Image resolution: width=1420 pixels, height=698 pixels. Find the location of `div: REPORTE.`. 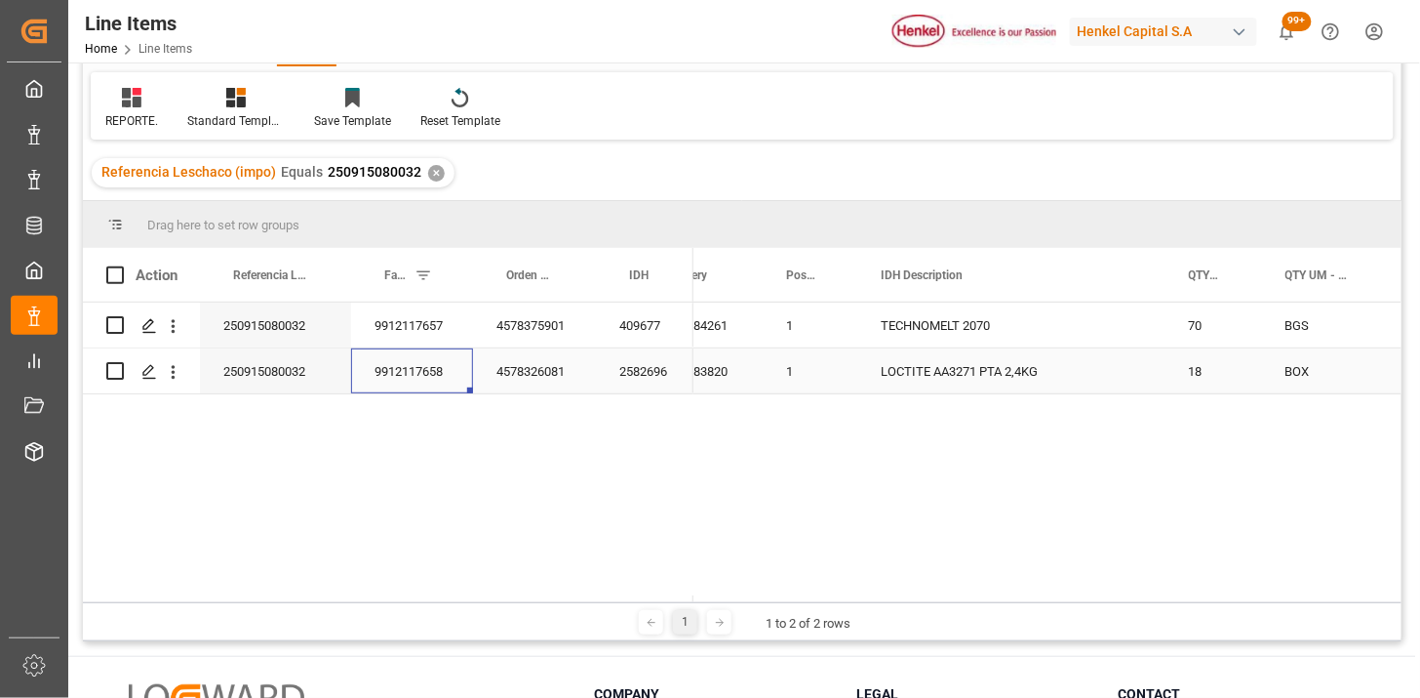

div: REPORTE. is located at coordinates (132, 121).